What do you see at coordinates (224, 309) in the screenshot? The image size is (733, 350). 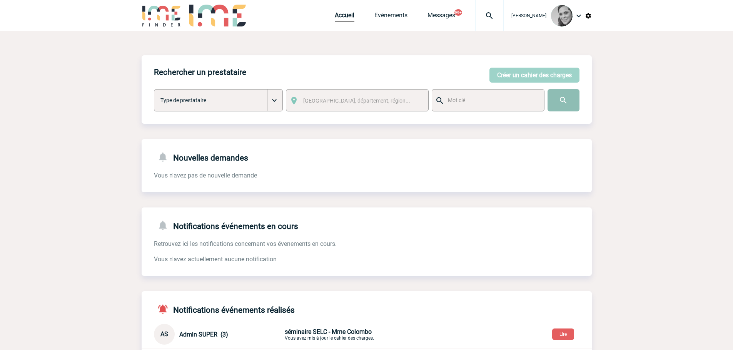 I see `h4: Notifications événements réalisés` at bounding box center [224, 309].